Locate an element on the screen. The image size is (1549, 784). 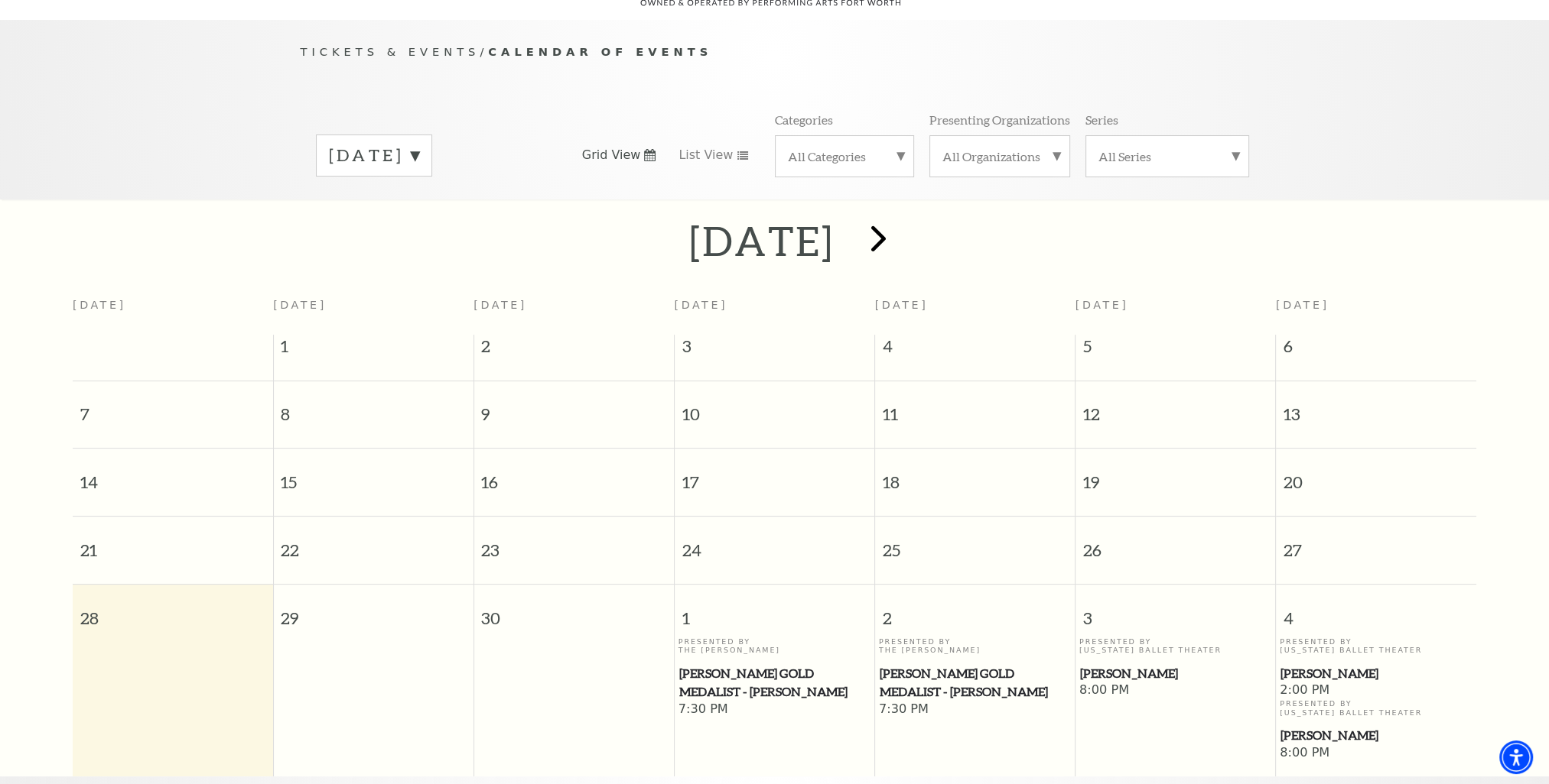
span: List View is located at coordinates (705, 156).